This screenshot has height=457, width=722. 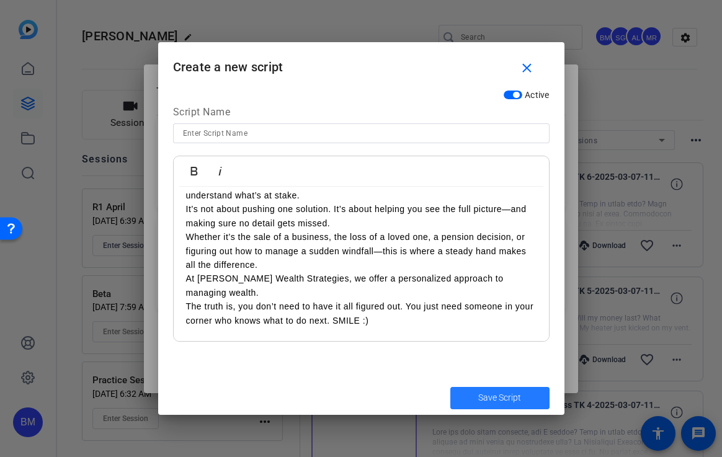 What do you see at coordinates (499, 398) in the screenshot?
I see `span: Save Script` at bounding box center [499, 398].